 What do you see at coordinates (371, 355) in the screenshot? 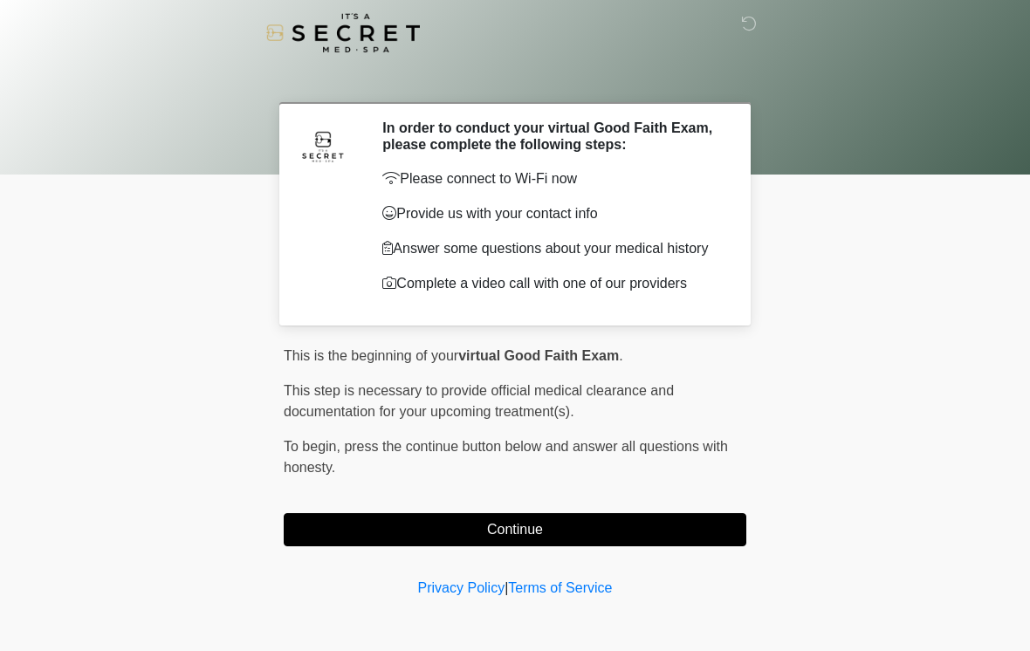
I see `span: This is the beginning of your` at bounding box center [371, 355].